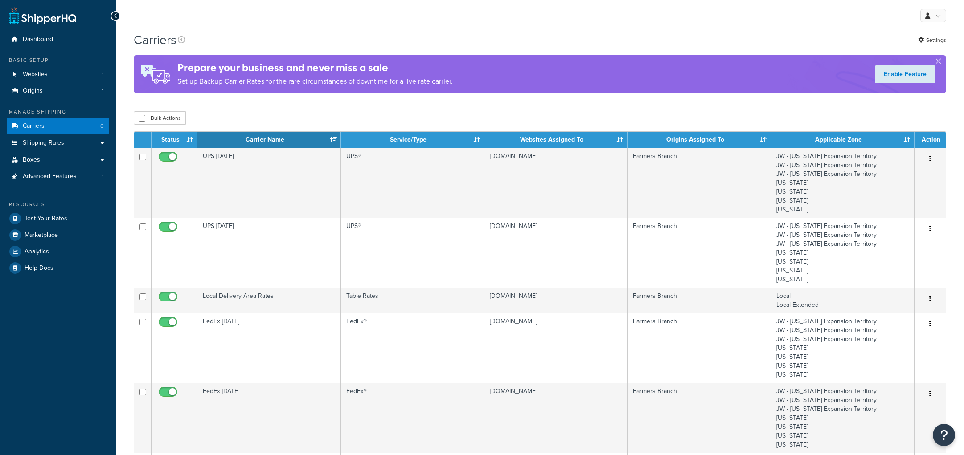  Describe the element at coordinates (58, 143) in the screenshot. I see `a: Shipping Rules` at that location.